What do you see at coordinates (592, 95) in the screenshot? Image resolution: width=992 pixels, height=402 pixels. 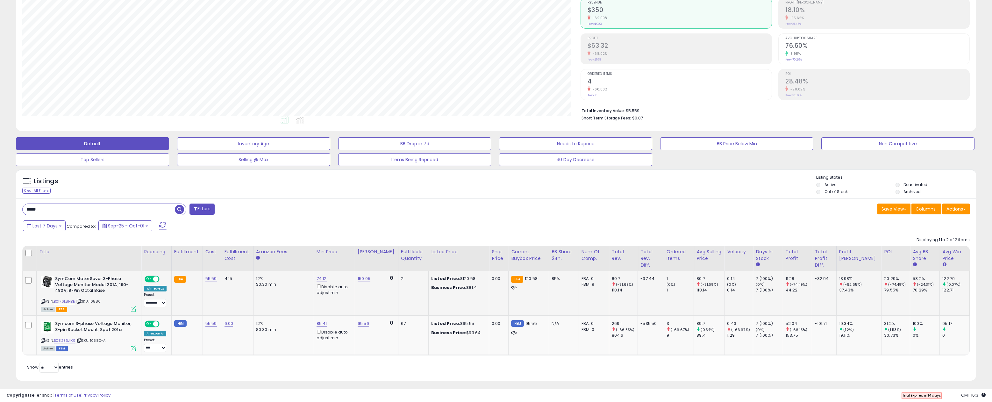 I see `small: Prev: 10` at bounding box center [592, 95].